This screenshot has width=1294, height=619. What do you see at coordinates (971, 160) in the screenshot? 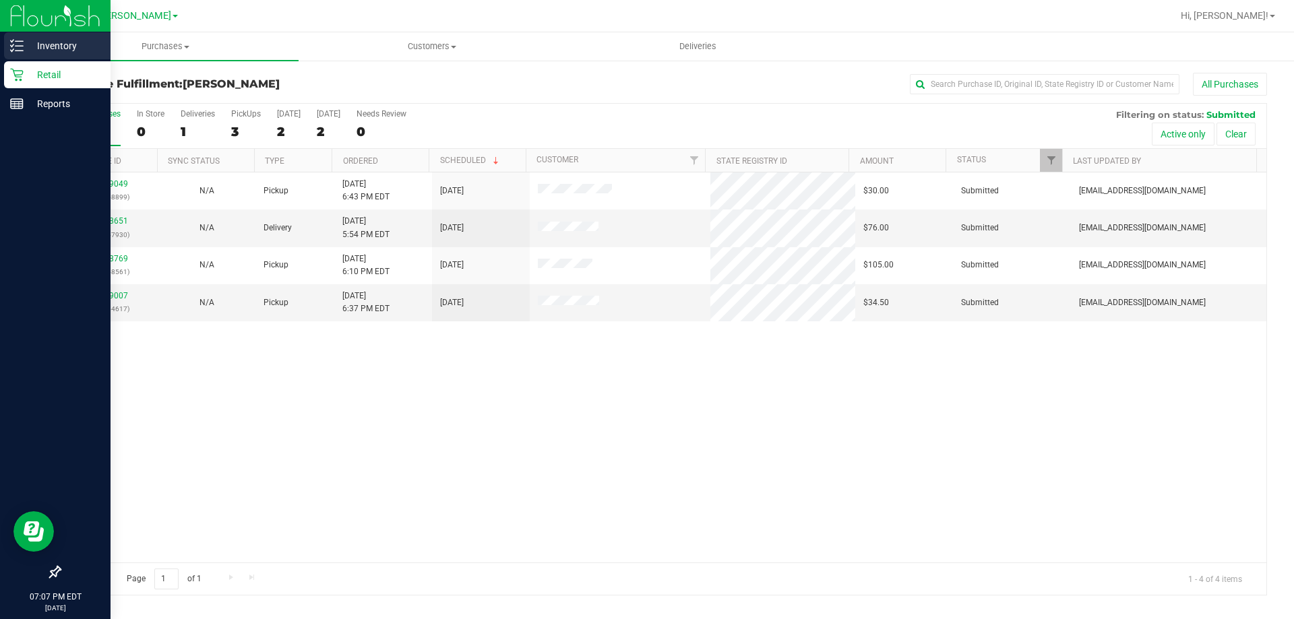
I see `a: Status` at bounding box center [971, 160].